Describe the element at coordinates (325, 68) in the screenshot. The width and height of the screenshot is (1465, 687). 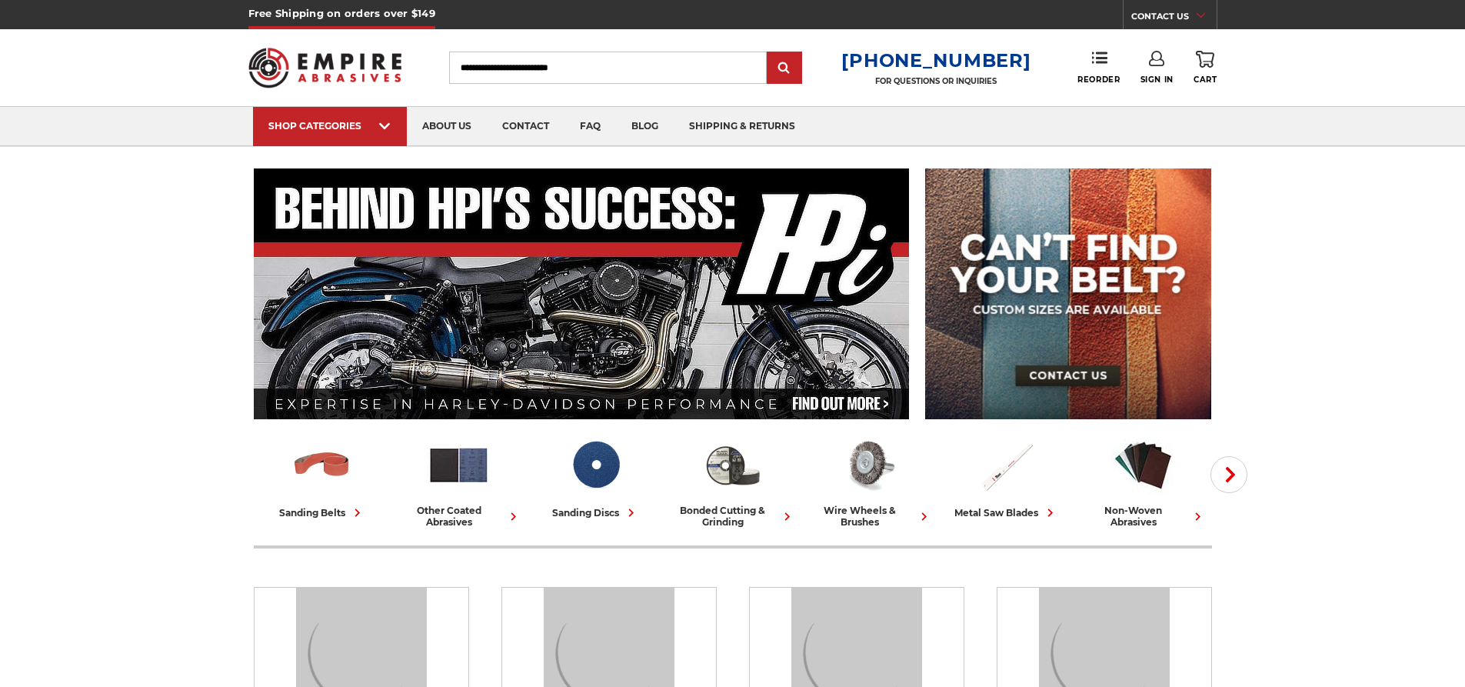
I see `img: Empire Abrasives` at that location.